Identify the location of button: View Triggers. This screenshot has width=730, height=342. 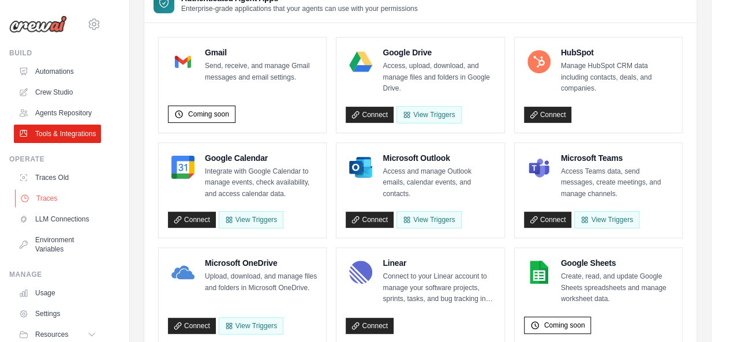
(251, 220).